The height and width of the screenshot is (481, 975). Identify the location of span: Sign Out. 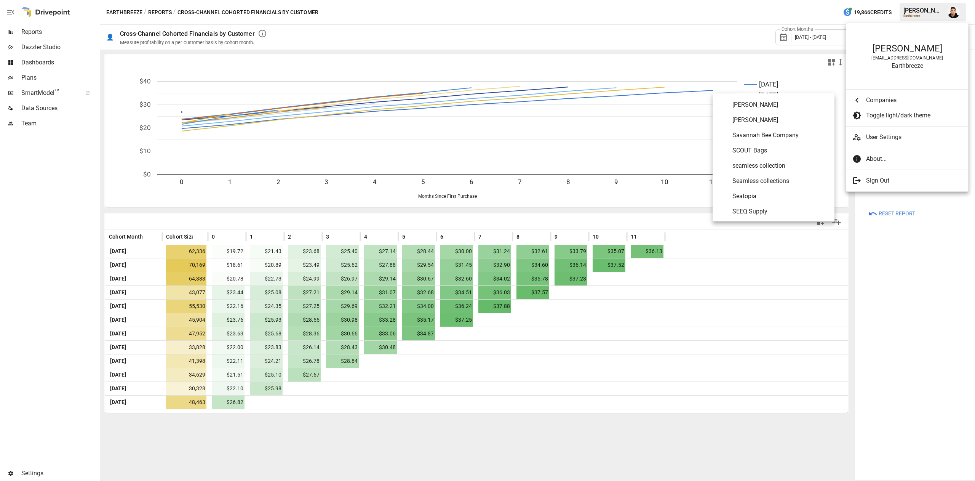
(914, 181).